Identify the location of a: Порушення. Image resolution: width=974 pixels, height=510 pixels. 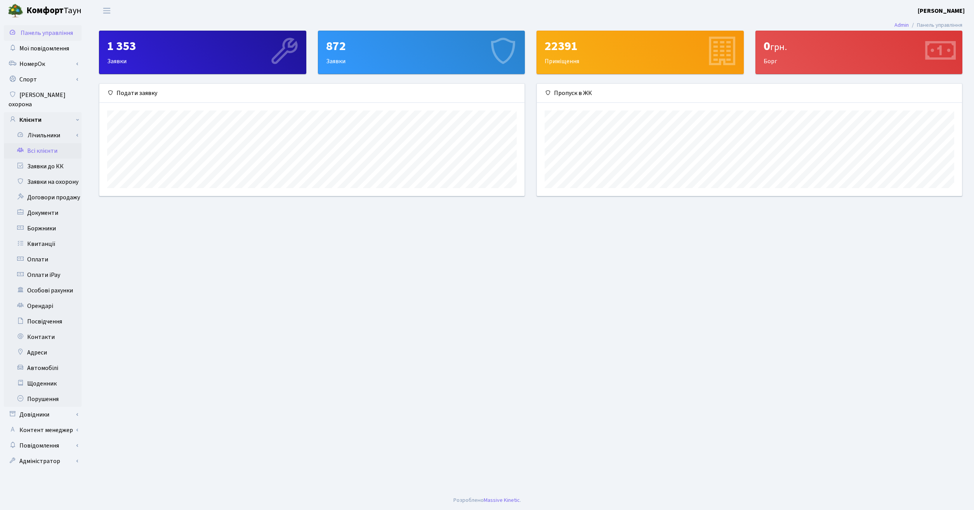
(43, 399).